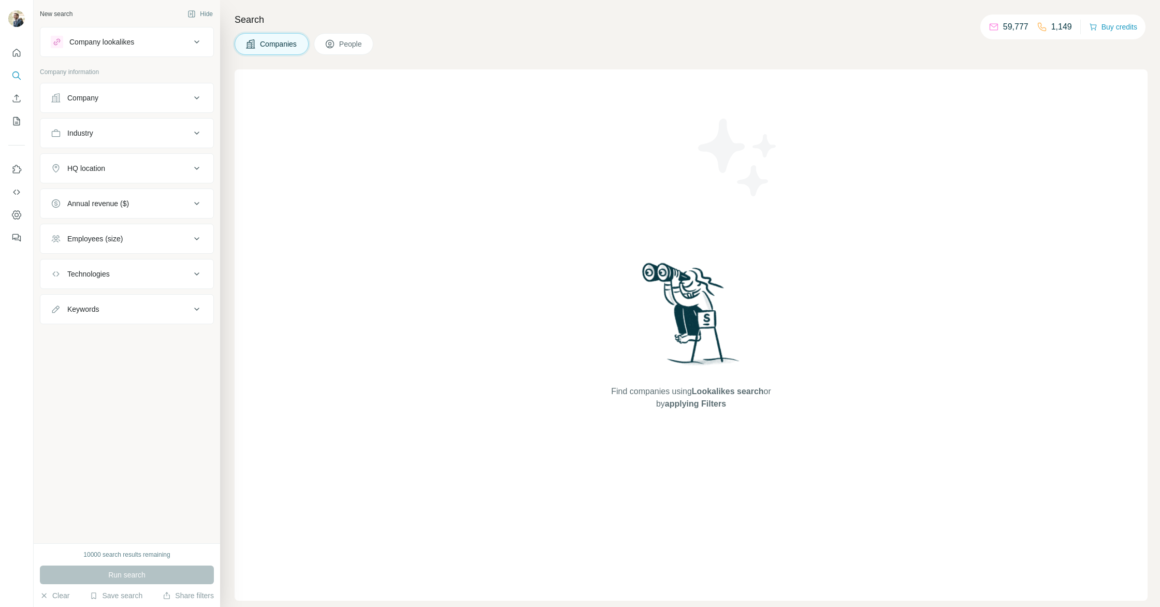  What do you see at coordinates (200, 14) in the screenshot?
I see `button: Hide` at bounding box center [200, 14].